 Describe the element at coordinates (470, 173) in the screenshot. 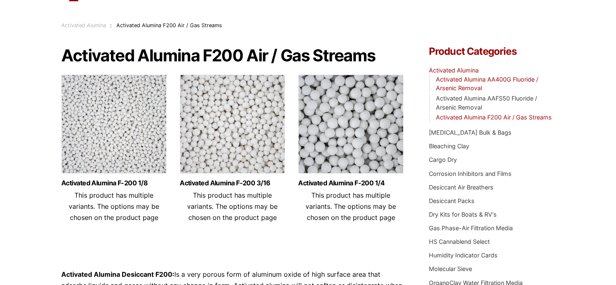

I see `a: Corrosion Inhibitors and Films` at that location.